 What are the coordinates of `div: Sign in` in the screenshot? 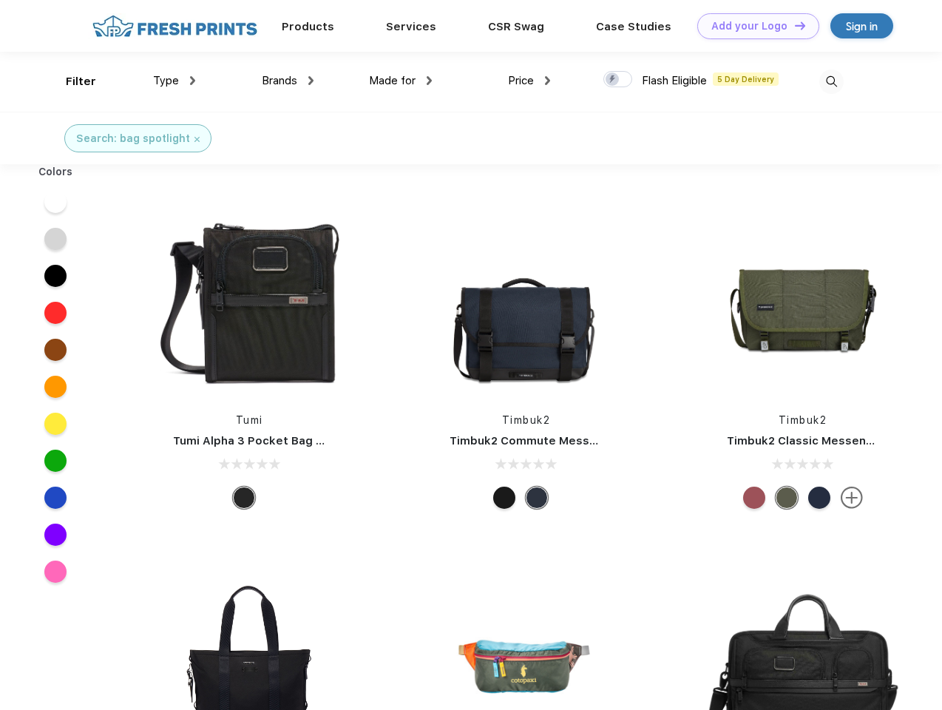 It's located at (862, 26).